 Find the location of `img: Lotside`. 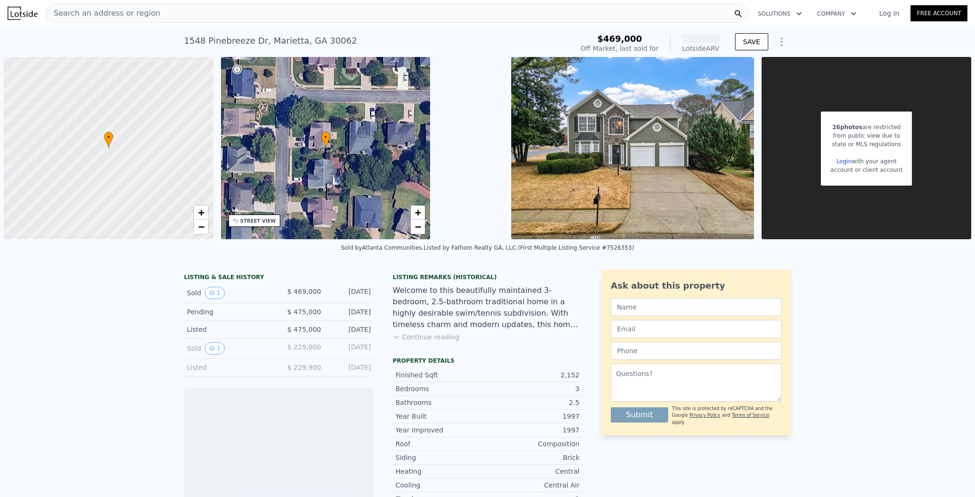

img: Lotside is located at coordinates (22, 13).